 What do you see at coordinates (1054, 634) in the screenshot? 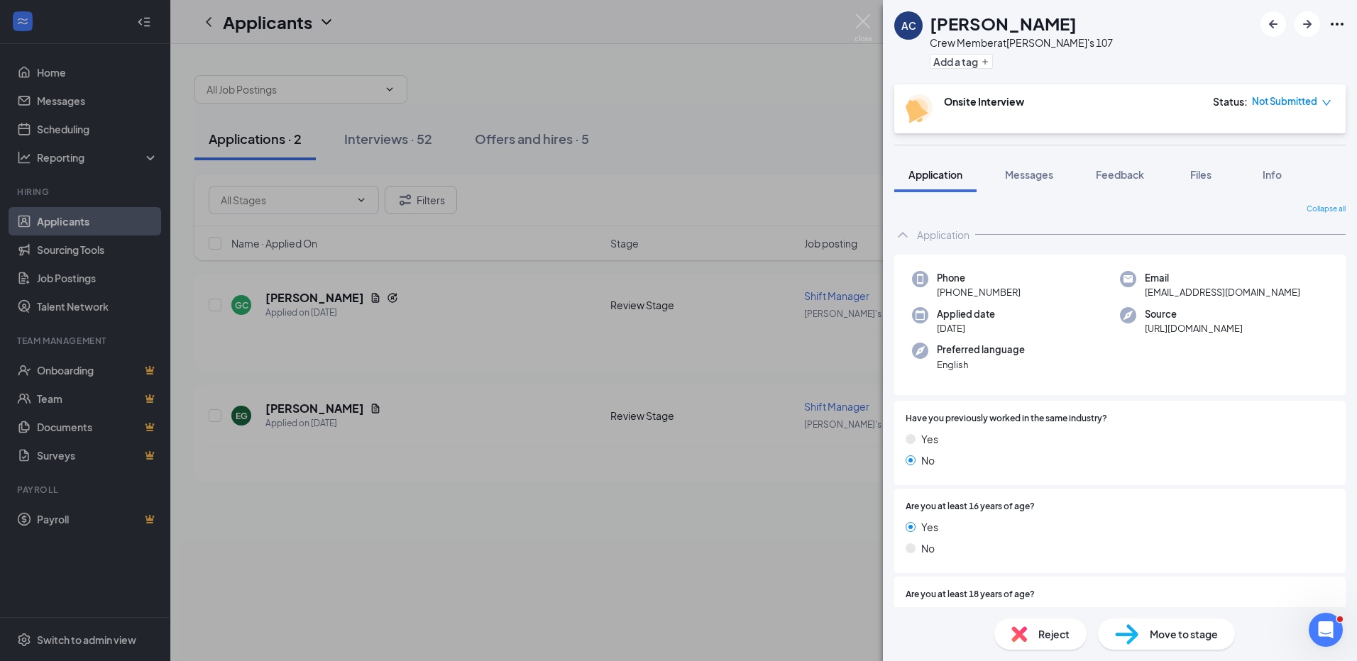
I see `span: Reject` at bounding box center [1054, 634].